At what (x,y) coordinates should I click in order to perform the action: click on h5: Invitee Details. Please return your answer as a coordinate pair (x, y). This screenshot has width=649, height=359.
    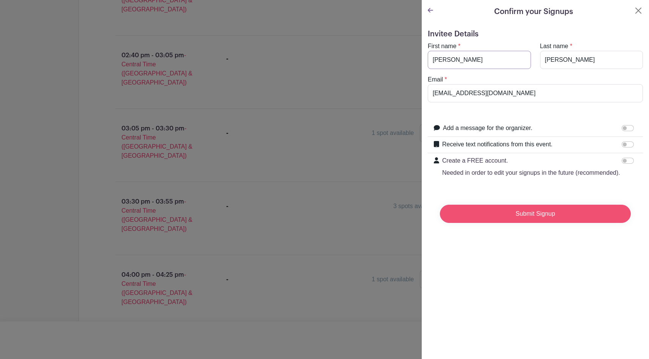
    Looking at the image, I should click on (535, 34).